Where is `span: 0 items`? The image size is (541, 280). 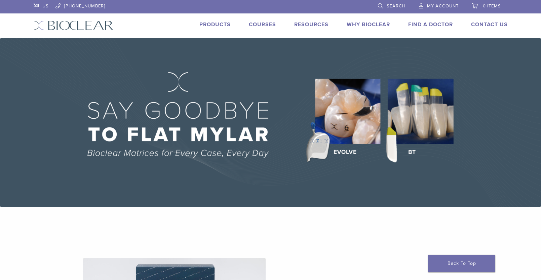
span: 0 items is located at coordinates (492, 6).